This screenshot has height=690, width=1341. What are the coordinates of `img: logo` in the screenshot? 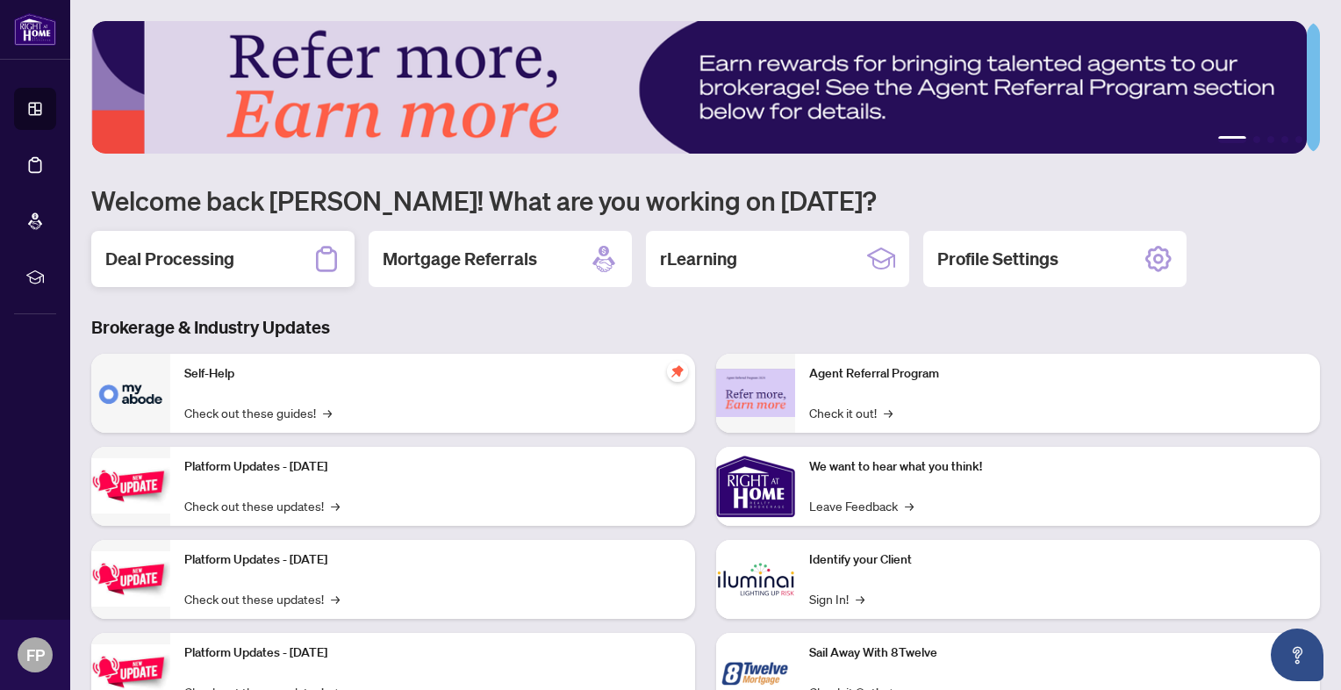 It's located at (35, 29).